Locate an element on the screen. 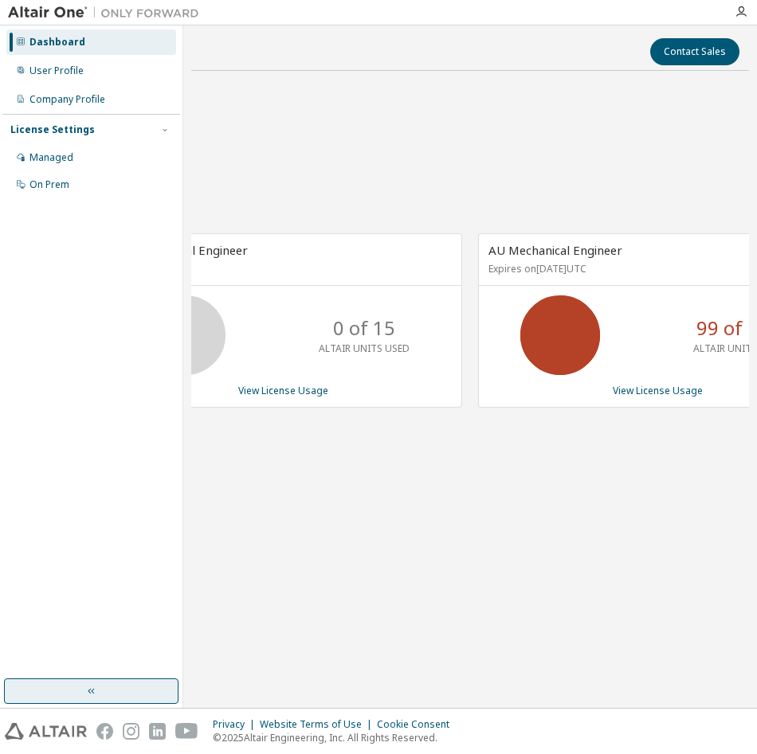  div: Dashboard is located at coordinates (57, 42).